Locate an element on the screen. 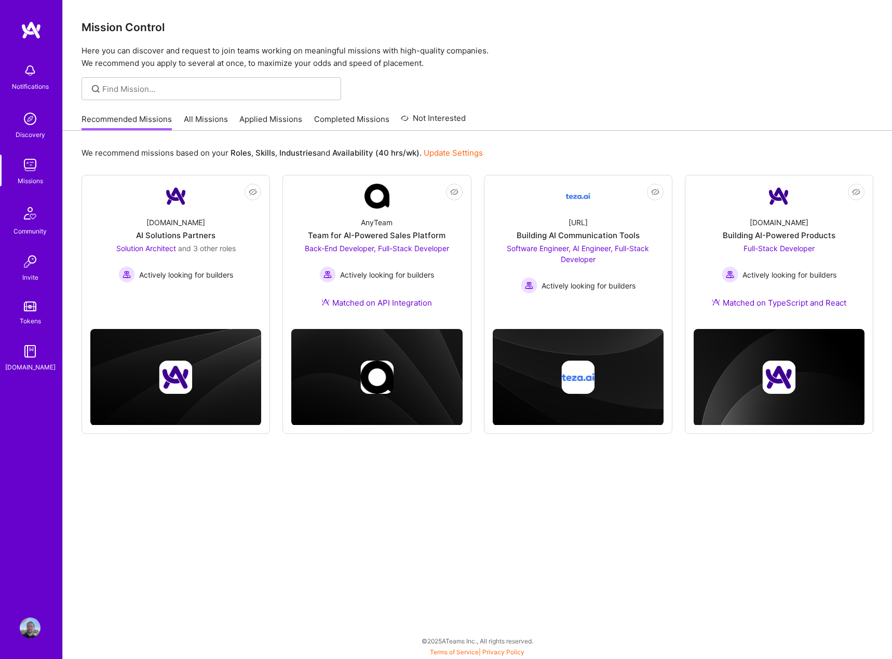 Image resolution: width=892 pixels, height=659 pixels. div: Missions is located at coordinates (30, 181).